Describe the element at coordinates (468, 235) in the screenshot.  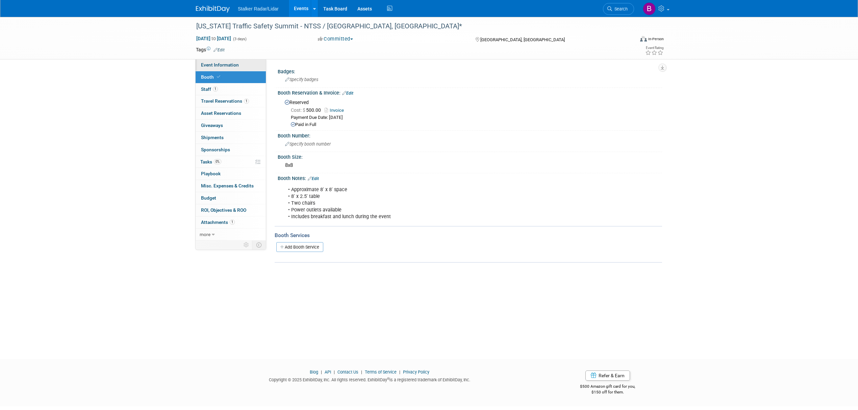
I see `div: Booth Services` at that location.